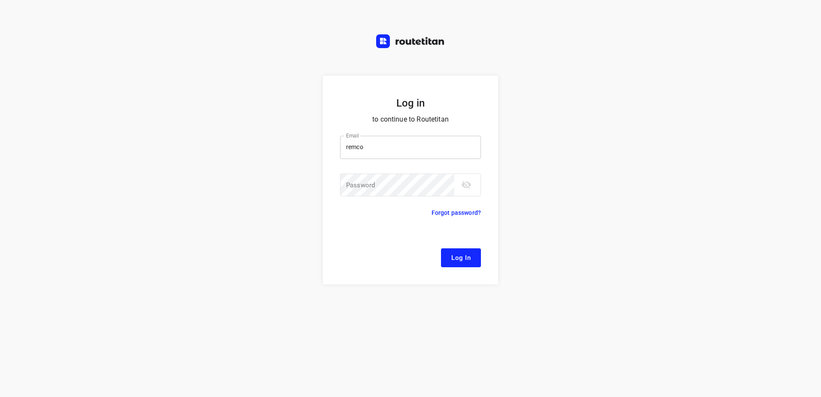 The width and height of the screenshot is (821, 397). What do you see at coordinates (456, 212) in the screenshot?
I see `p: Forgot password?` at bounding box center [456, 212].